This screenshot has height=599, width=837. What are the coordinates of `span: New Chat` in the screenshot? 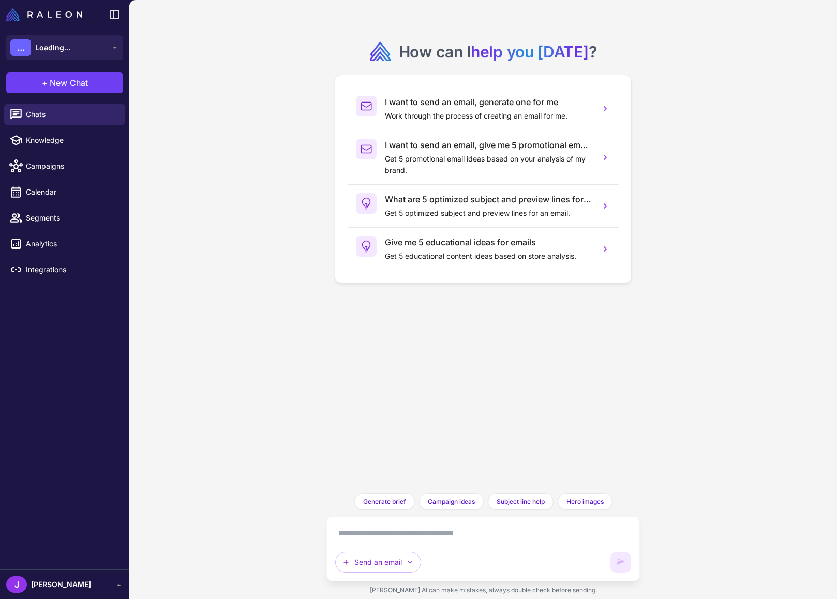 It's located at (69, 83).